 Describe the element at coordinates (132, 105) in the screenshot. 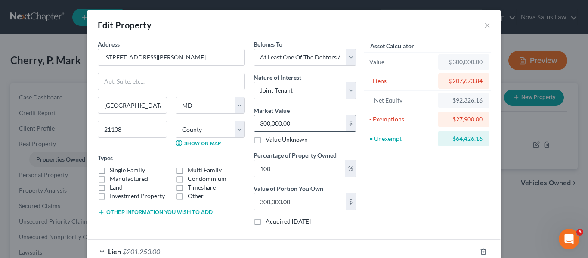

I see `input: Enter city...` at that location.